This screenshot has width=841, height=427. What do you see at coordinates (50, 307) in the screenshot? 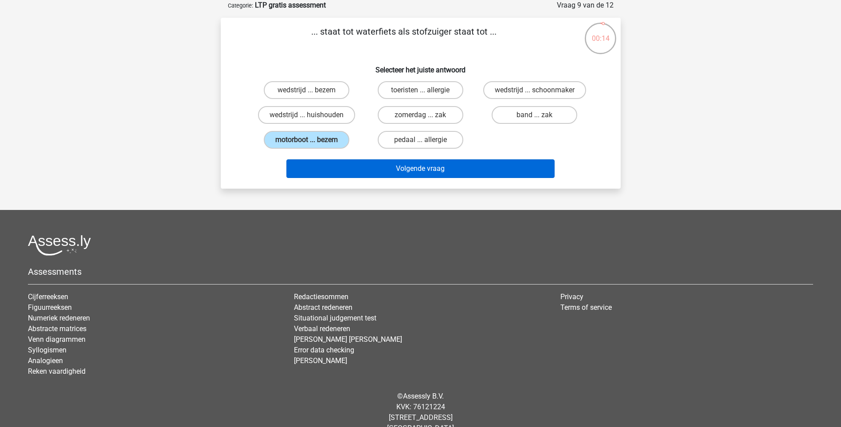
I see `a: Figuurreeksen` at bounding box center [50, 307].